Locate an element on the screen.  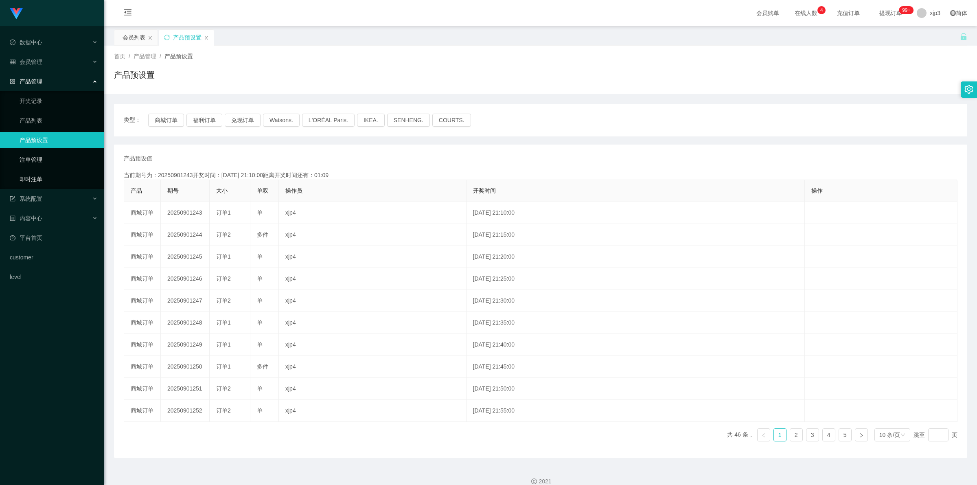
a: 5 is located at coordinates (845, 435).